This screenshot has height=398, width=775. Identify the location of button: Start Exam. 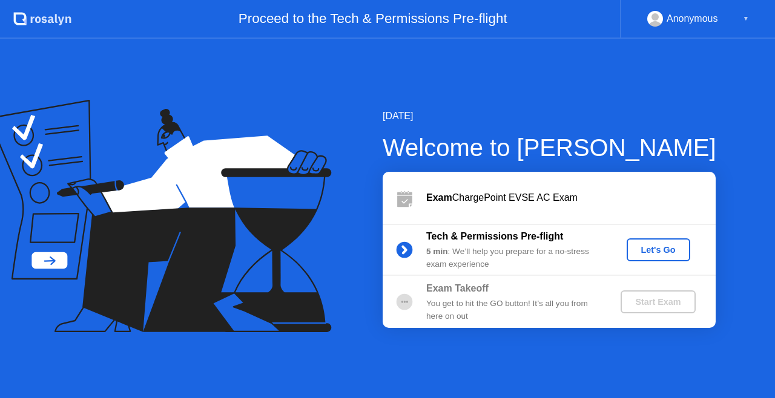
(657, 302).